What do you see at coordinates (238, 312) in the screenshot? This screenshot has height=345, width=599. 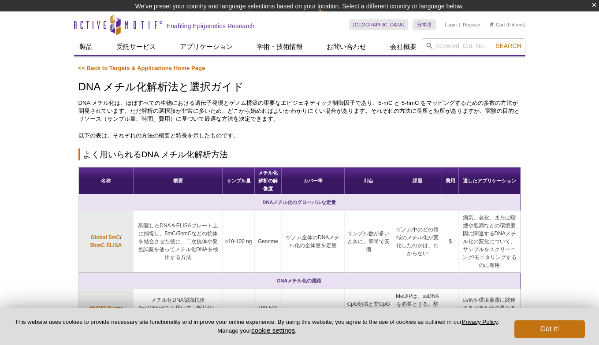 I see `td: >100 ng` at bounding box center [238, 312].